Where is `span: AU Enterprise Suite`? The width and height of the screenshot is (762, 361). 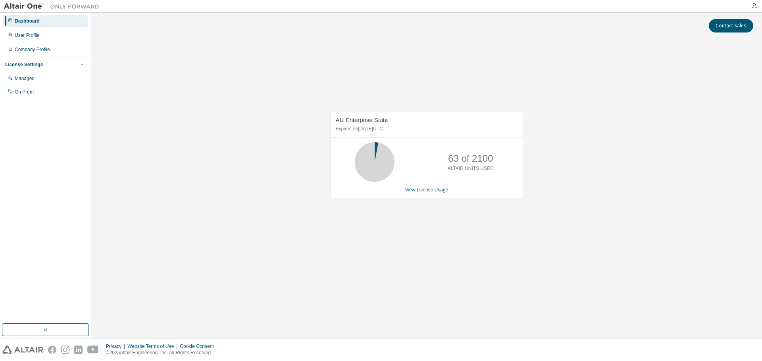
span: AU Enterprise Suite is located at coordinates (362, 120).